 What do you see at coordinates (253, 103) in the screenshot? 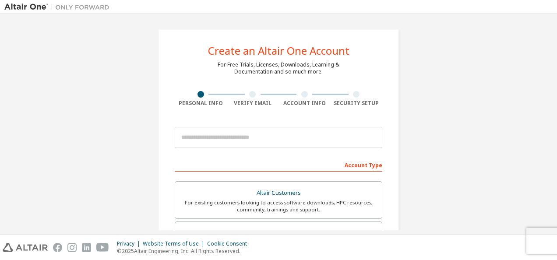
I see `div: Verify Email` at bounding box center [253, 103].